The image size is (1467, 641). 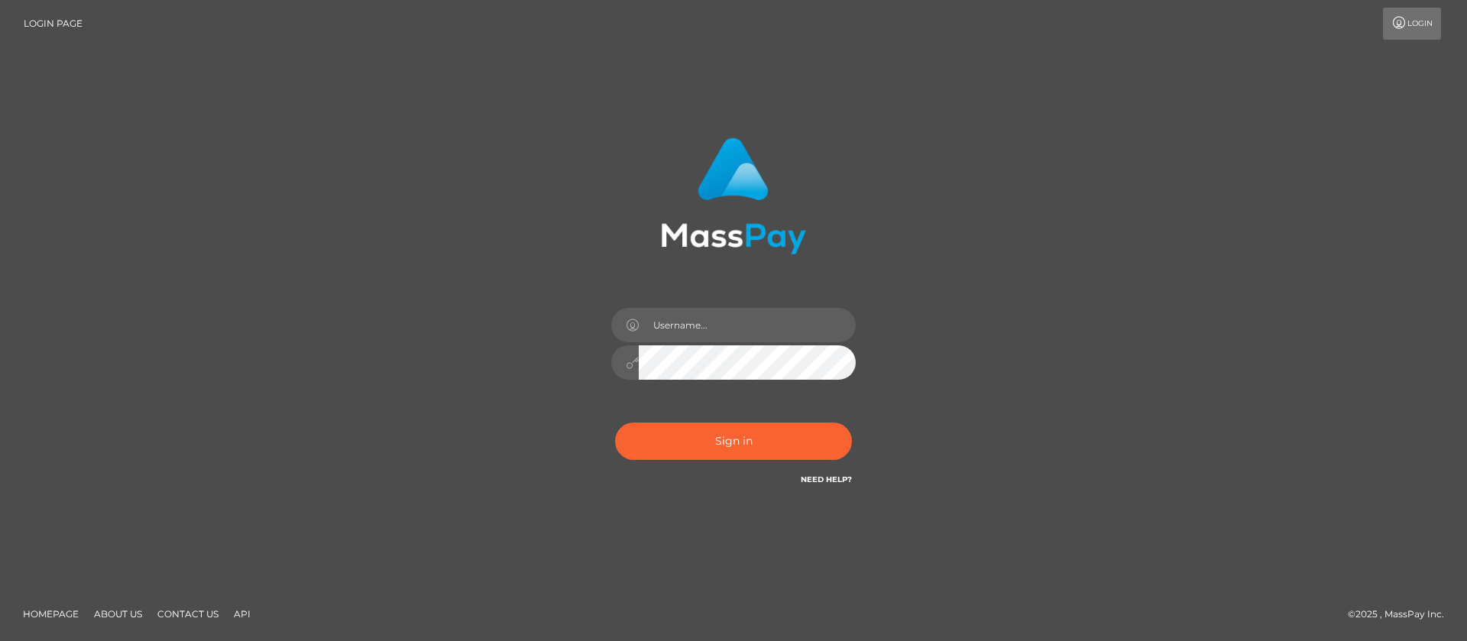 What do you see at coordinates (734, 441) in the screenshot?
I see `button: Sign in` at bounding box center [734, 441].